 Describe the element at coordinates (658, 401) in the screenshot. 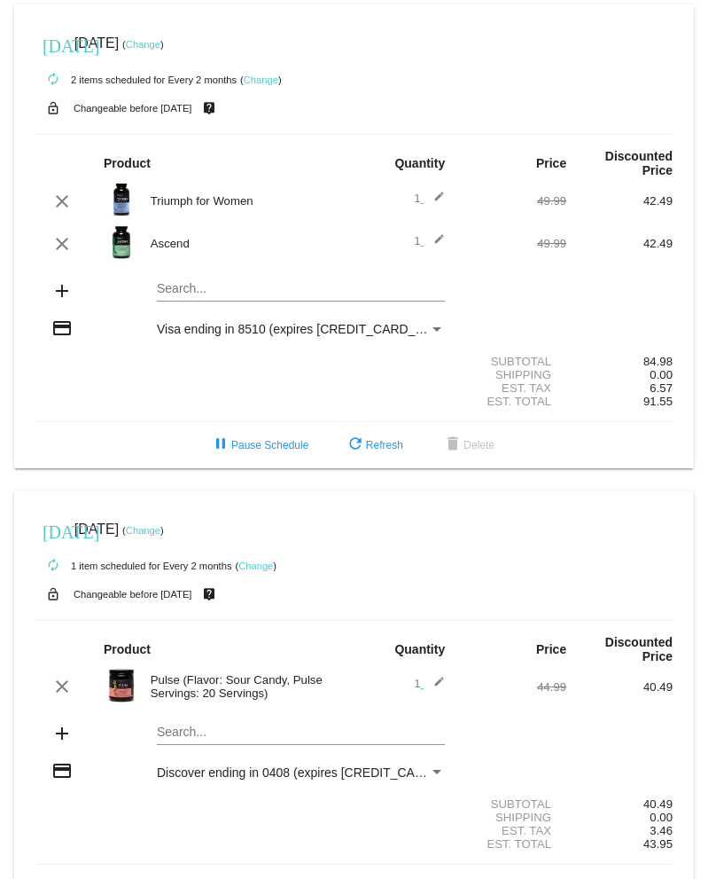

I see `span: 91.55` at that location.